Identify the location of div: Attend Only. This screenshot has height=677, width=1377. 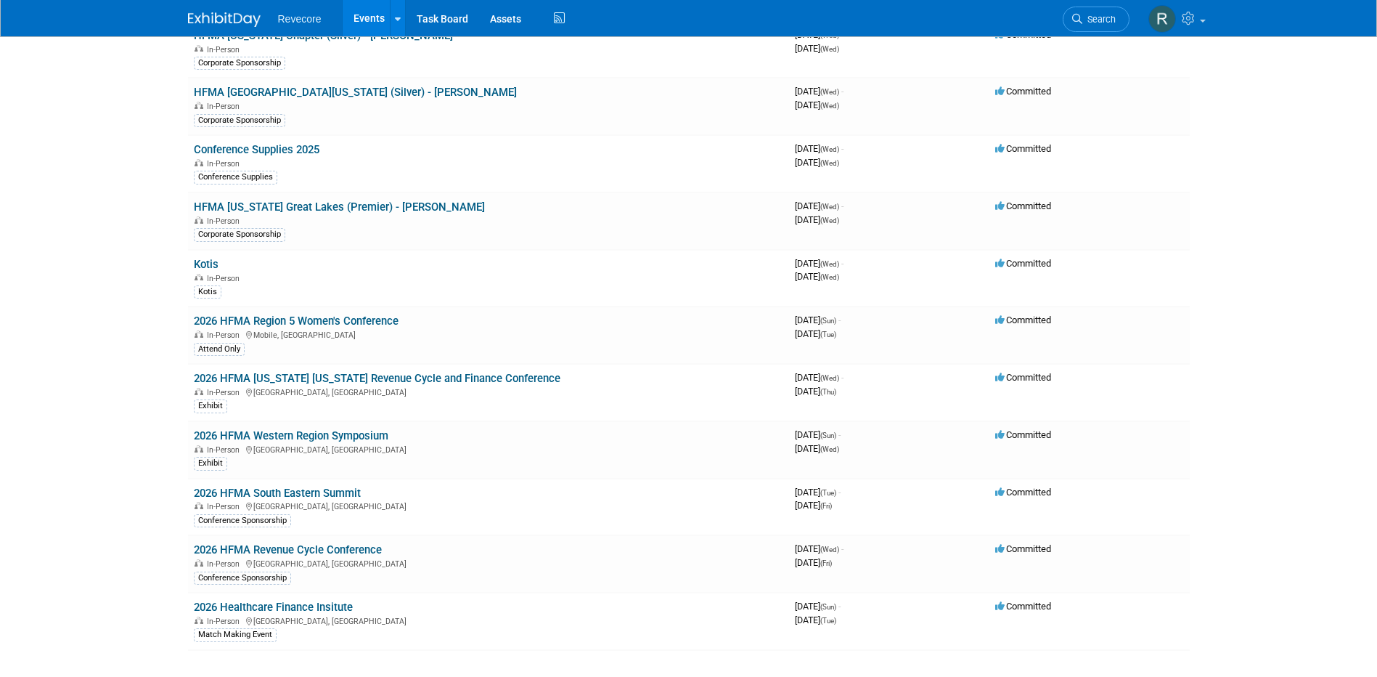
(219, 349).